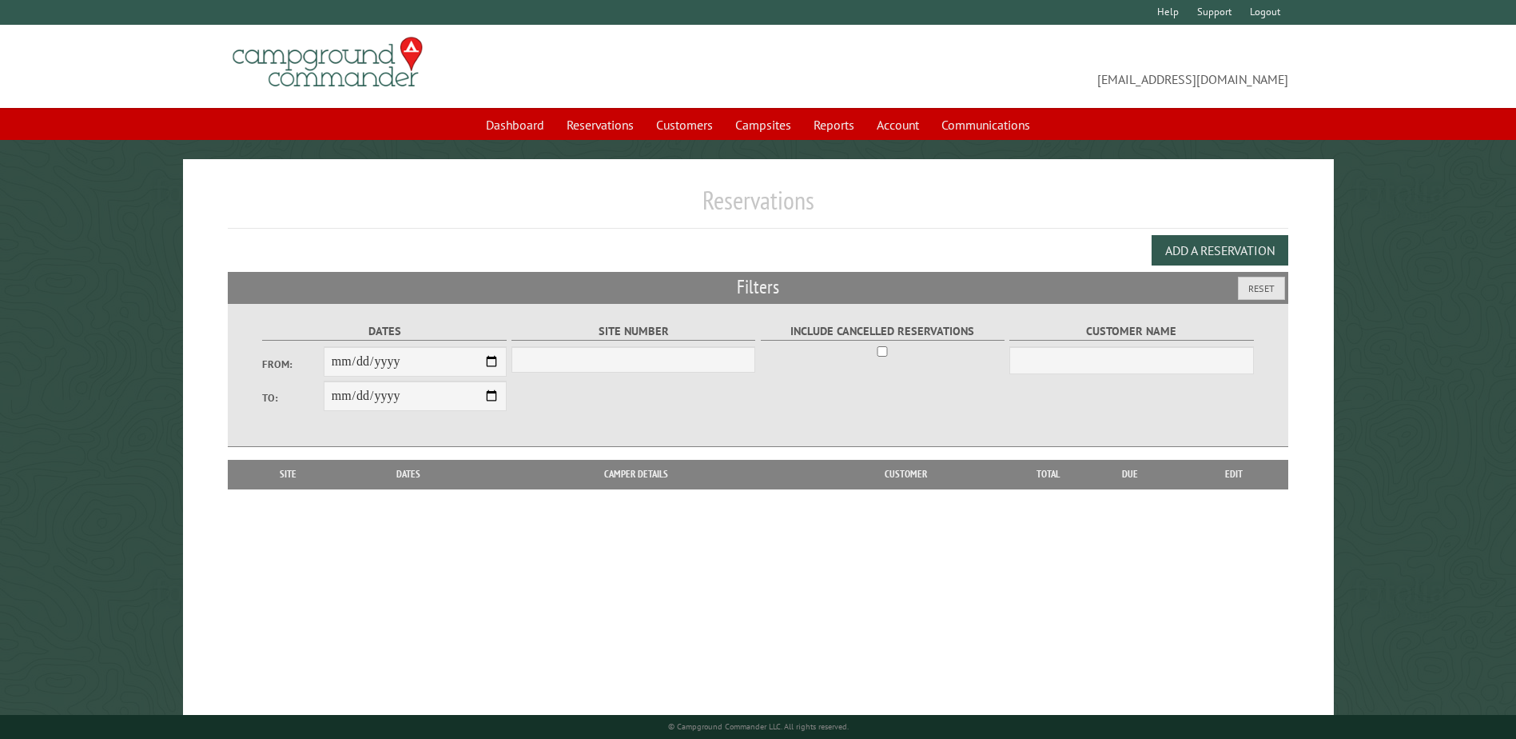  I want to click on th: Camper Details, so click(636, 474).